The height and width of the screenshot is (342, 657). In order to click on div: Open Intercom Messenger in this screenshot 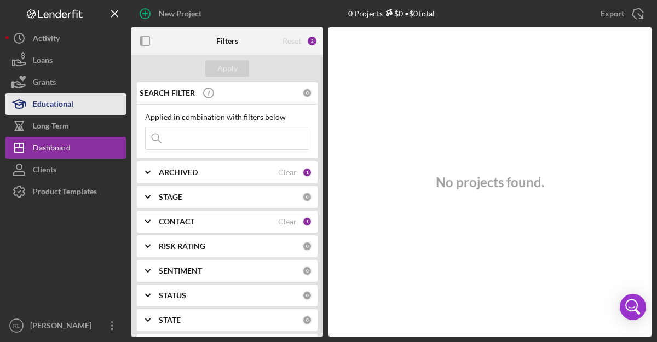, I will do `click(633, 307)`.